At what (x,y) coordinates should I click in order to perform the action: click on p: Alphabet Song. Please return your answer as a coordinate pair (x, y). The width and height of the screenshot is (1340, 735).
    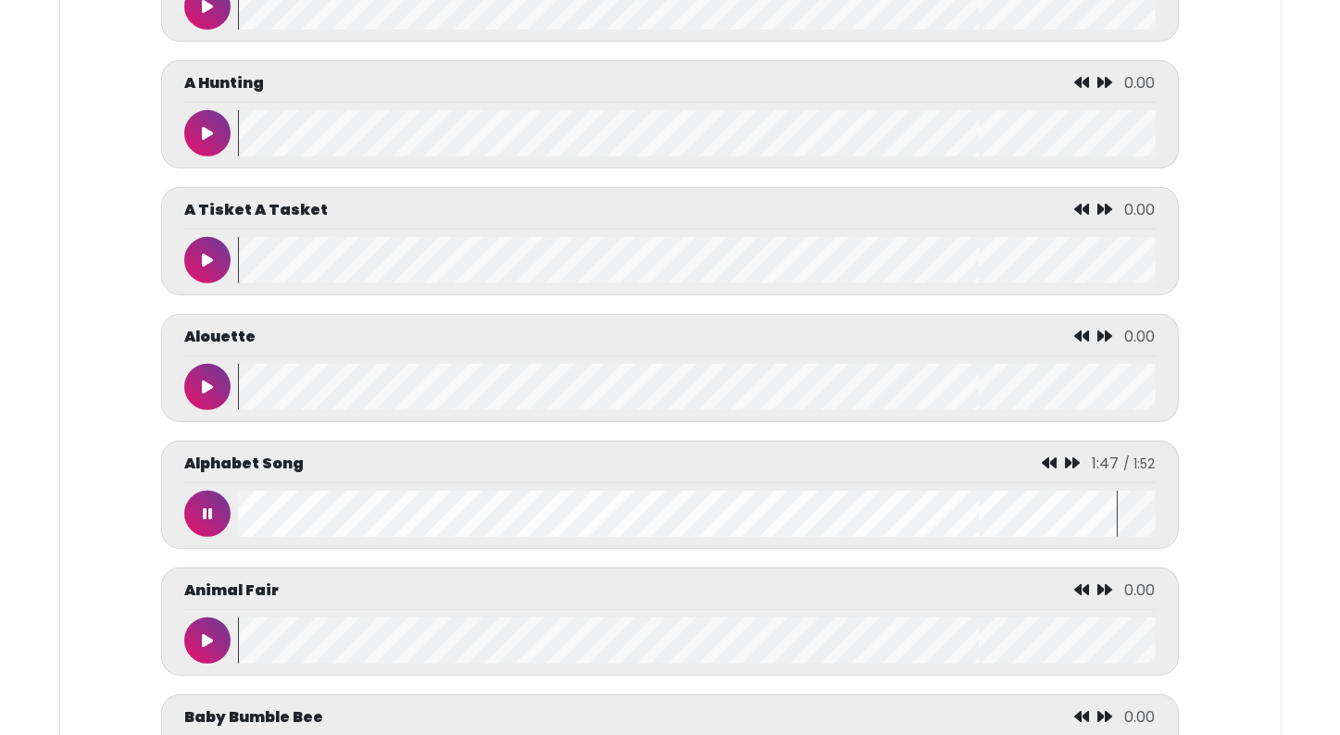
    Looking at the image, I should click on (244, 464).